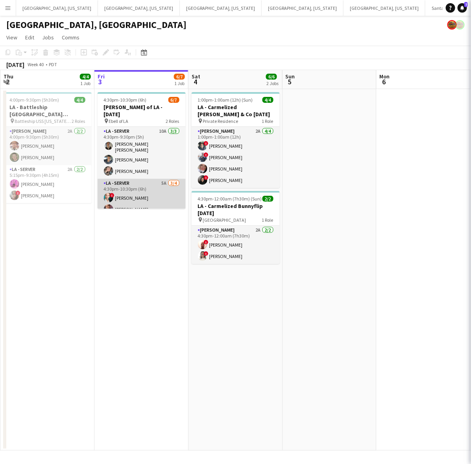  What do you see at coordinates (8, 82) in the screenshot?
I see `span: 2` at bounding box center [8, 82].